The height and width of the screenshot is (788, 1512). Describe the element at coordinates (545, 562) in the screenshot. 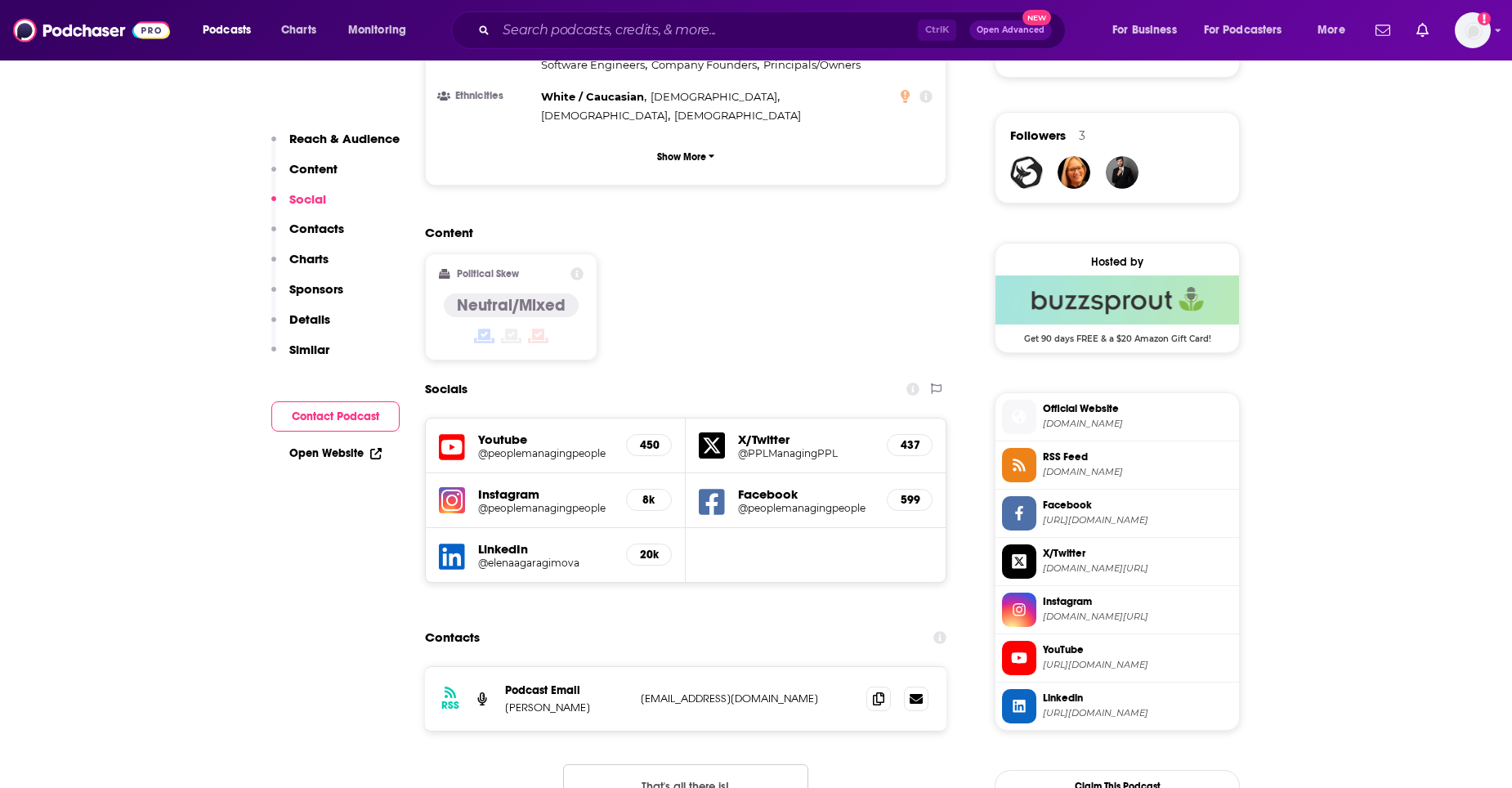

I see `h5: @elenaagaragimova` at that location.